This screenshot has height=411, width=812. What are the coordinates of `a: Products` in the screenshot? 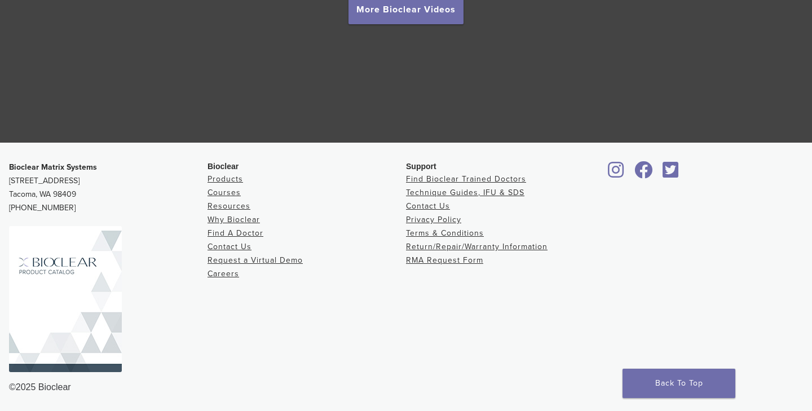 It's located at (225, 179).